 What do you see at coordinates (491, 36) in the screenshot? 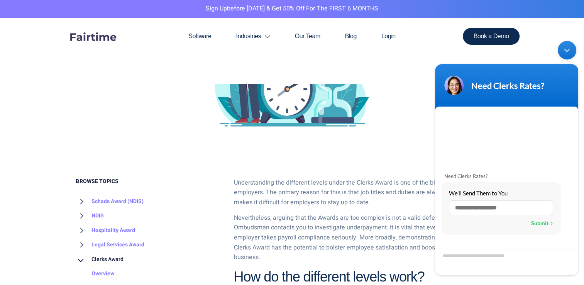
I see `span: Book a Demo` at bounding box center [491, 36].